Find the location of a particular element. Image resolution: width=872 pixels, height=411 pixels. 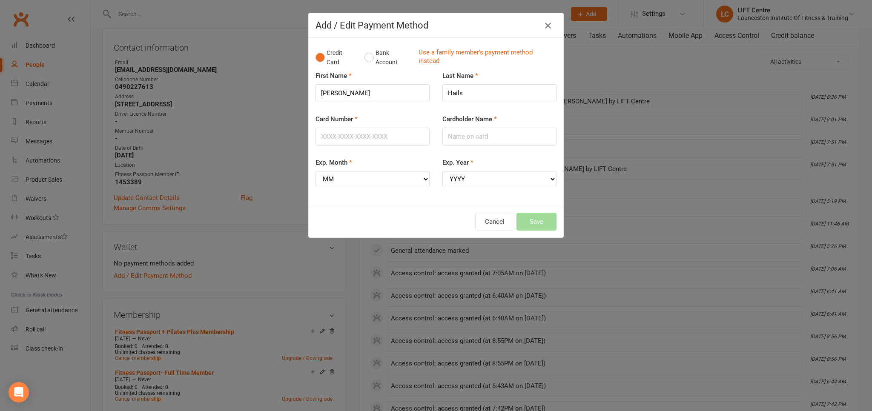

button: Credit Card is located at coordinates (335, 57).